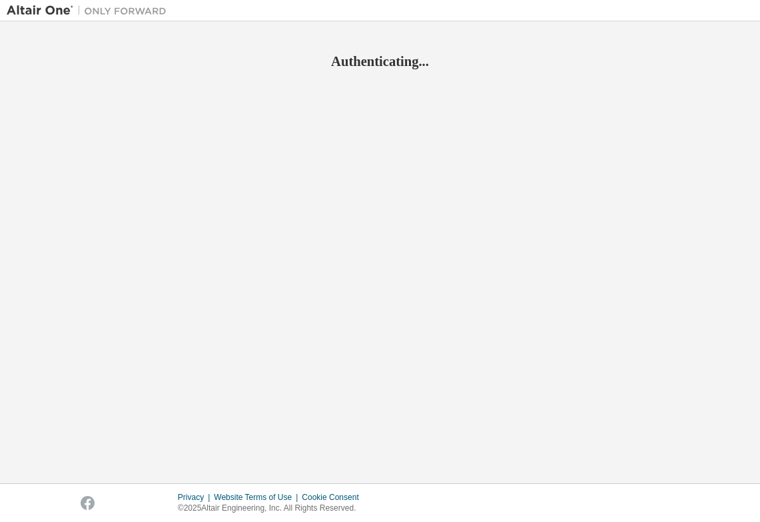 The height and width of the screenshot is (522, 760). I want to click on div: Privacy, so click(196, 497).